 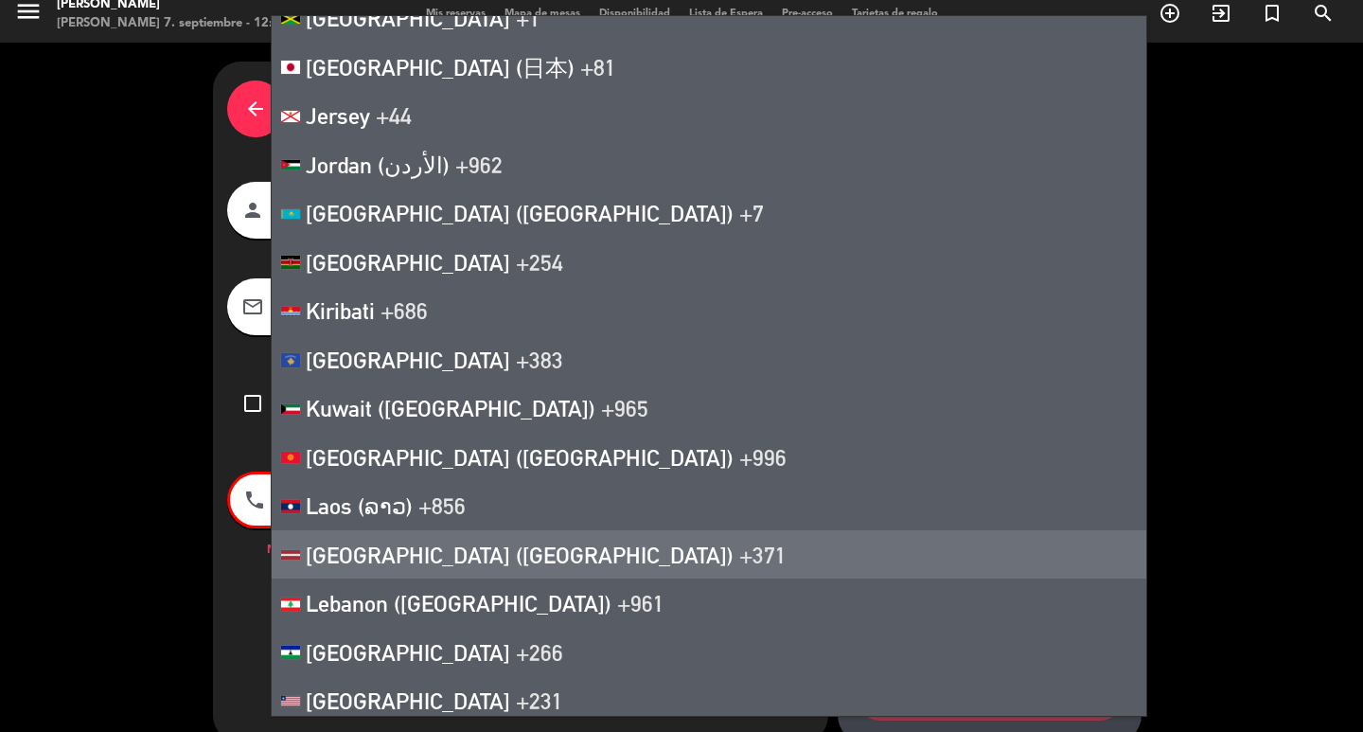 What do you see at coordinates (378, 165) in the screenshot?
I see `span: Jordan (‫الأردن‬‎)` at bounding box center [378, 165].